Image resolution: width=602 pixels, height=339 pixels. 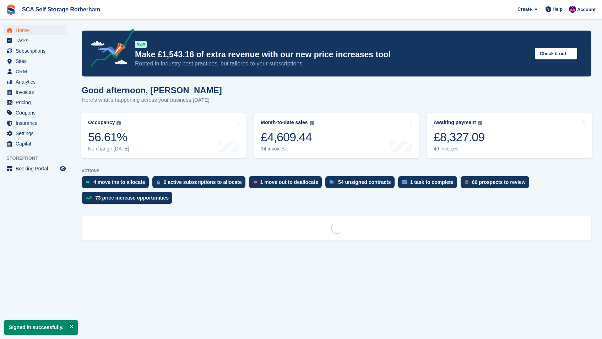 I want to click on img: price_increase_opportunities-93ffe204e8149a01c8c9dc8f82e8f89637d9d84a8eef4429ea346261dce0b2c0.svg, so click(x=89, y=197).